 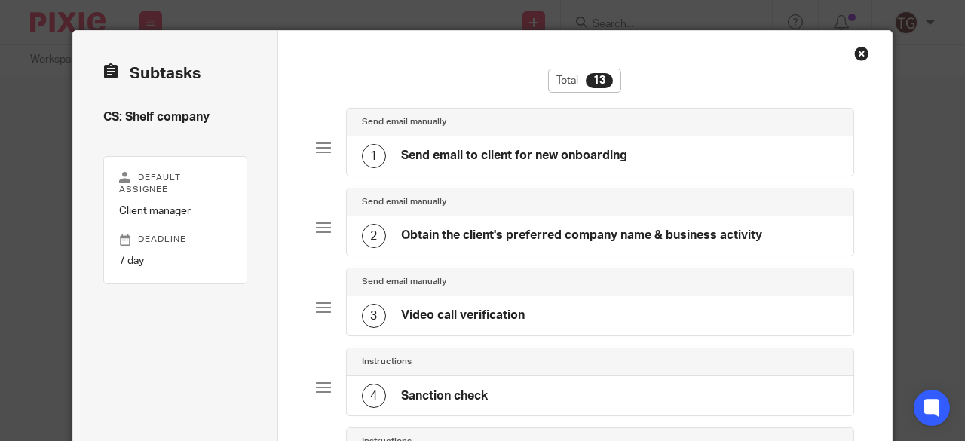 I want to click on div: 2, so click(x=374, y=236).